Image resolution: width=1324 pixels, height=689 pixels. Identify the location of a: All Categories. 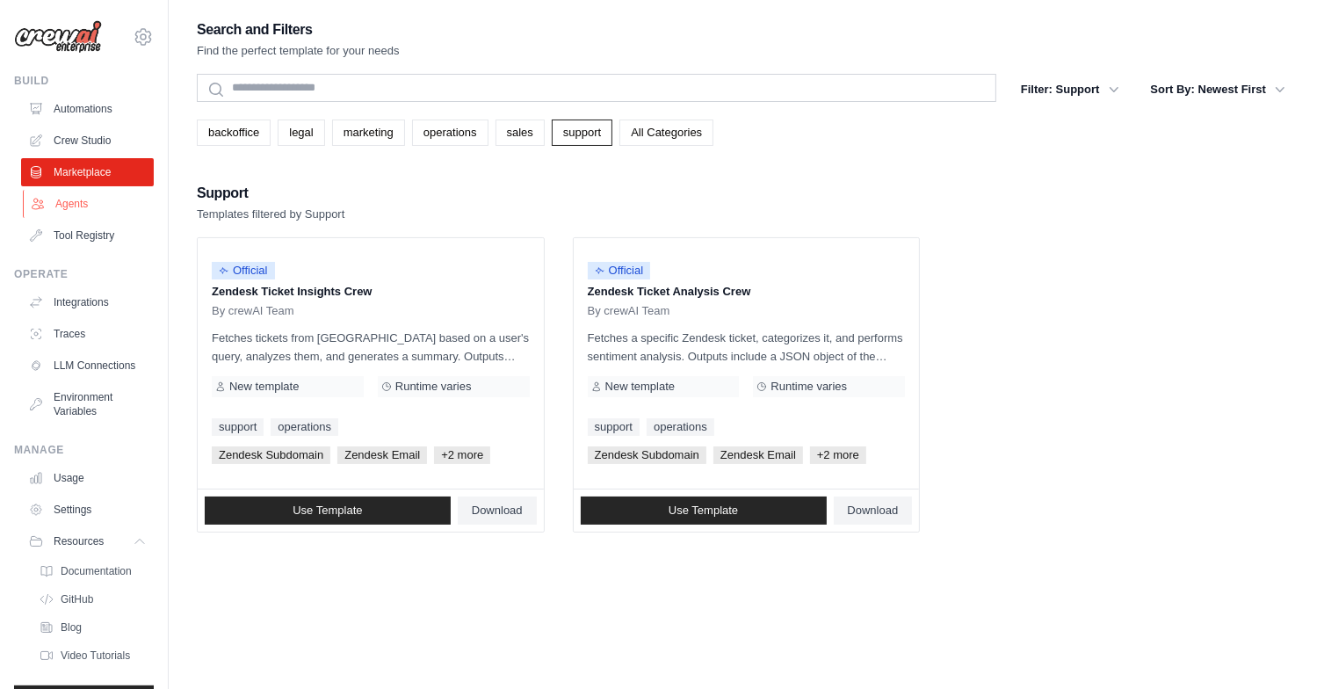
(666, 133).